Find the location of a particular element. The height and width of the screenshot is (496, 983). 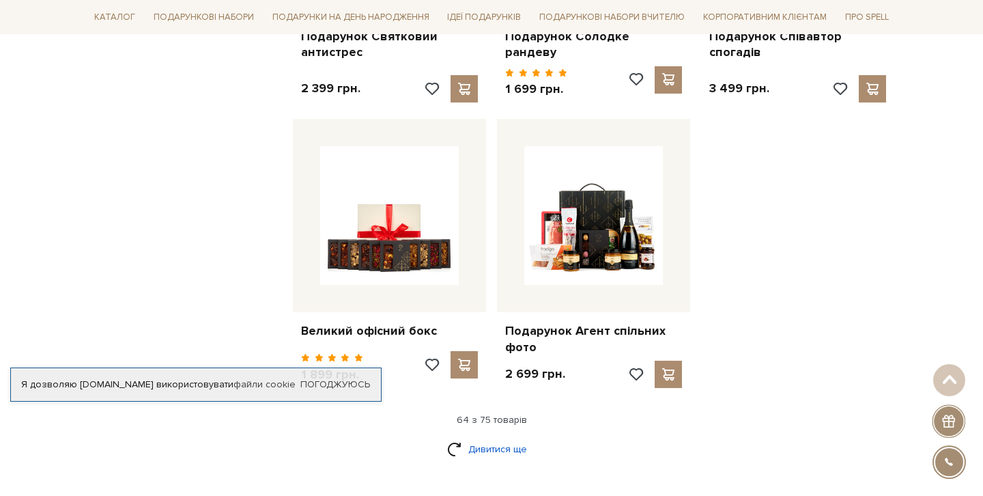

p: 2 399 грн. is located at coordinates (331, 88).